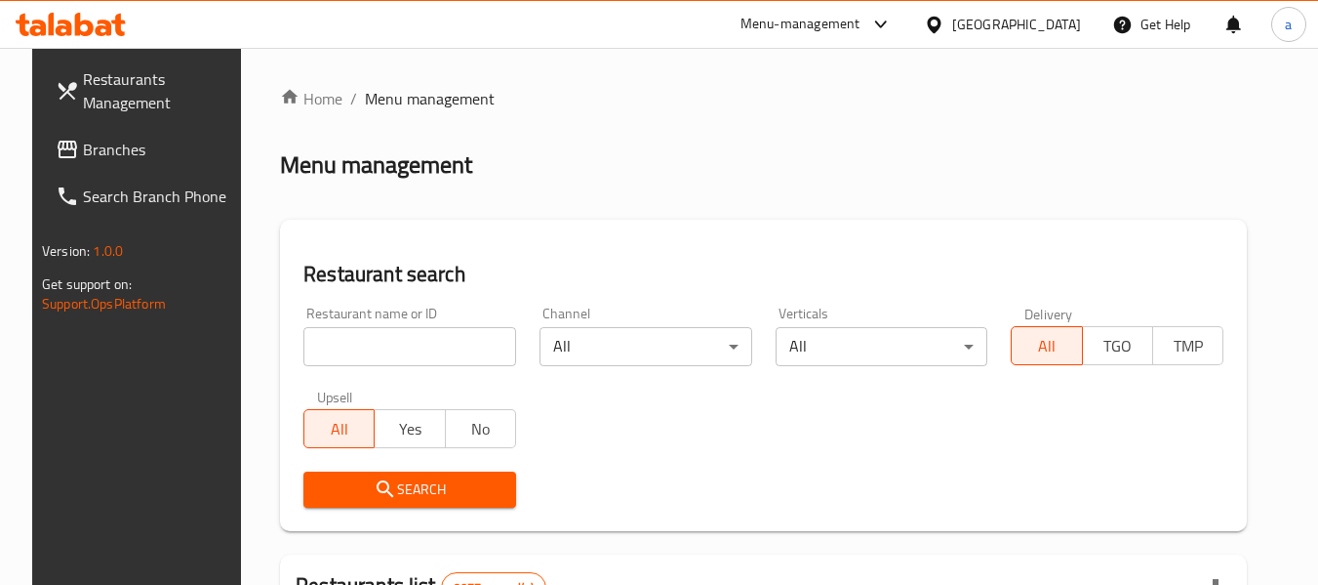 This screenshot has width=1318, height=585. Describe the element at coordinates (763, 274) in the screenshot. I see `h2: Restaurant search` at that location.